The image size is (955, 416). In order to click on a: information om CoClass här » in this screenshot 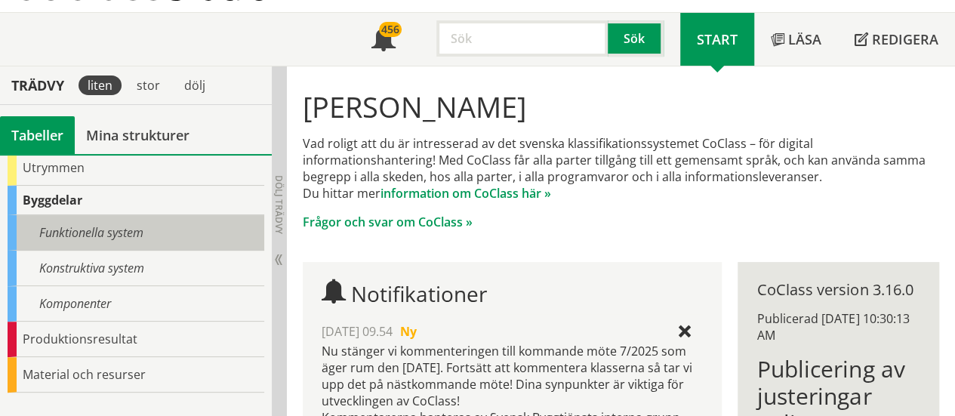, I will do `click(466, 193)`.